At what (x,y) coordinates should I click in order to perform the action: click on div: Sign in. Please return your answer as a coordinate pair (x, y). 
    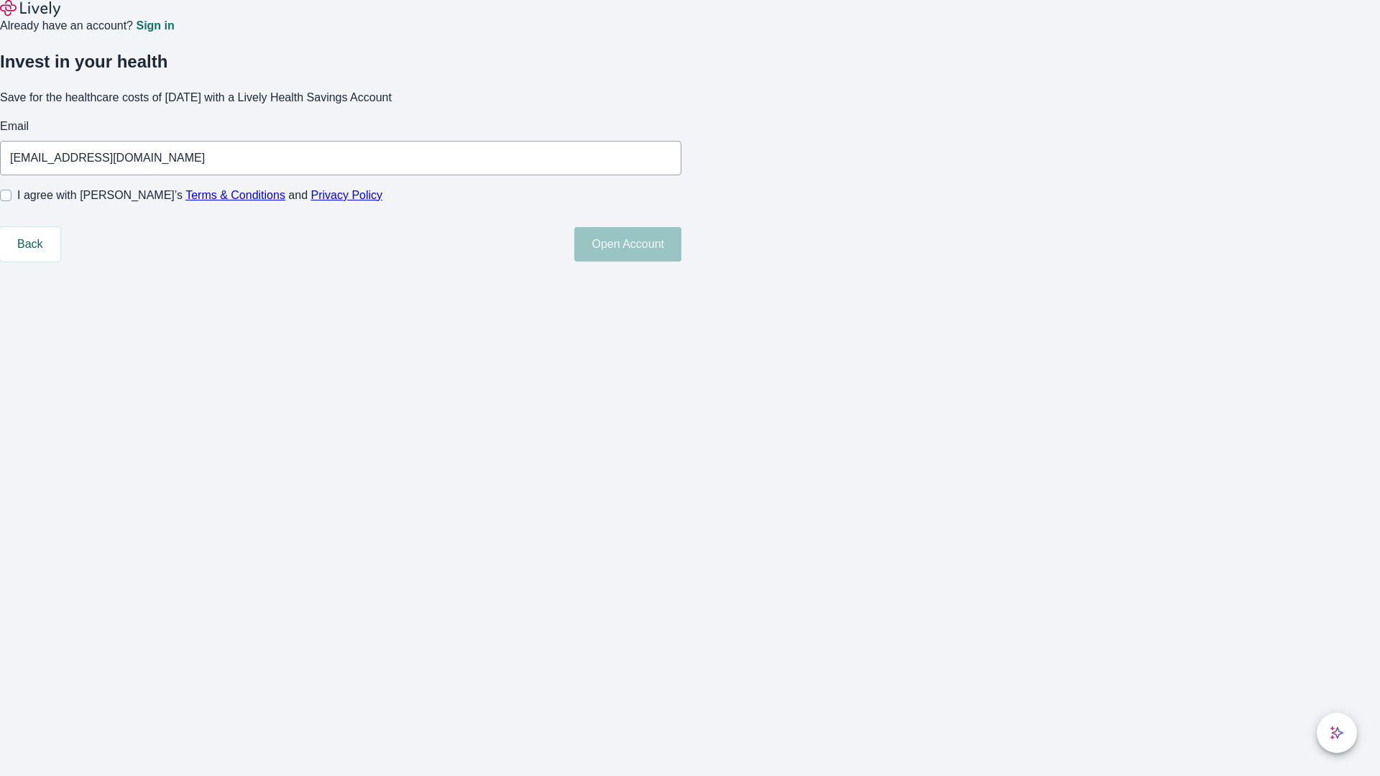
    Looking at the image, I should click on (154, 26).